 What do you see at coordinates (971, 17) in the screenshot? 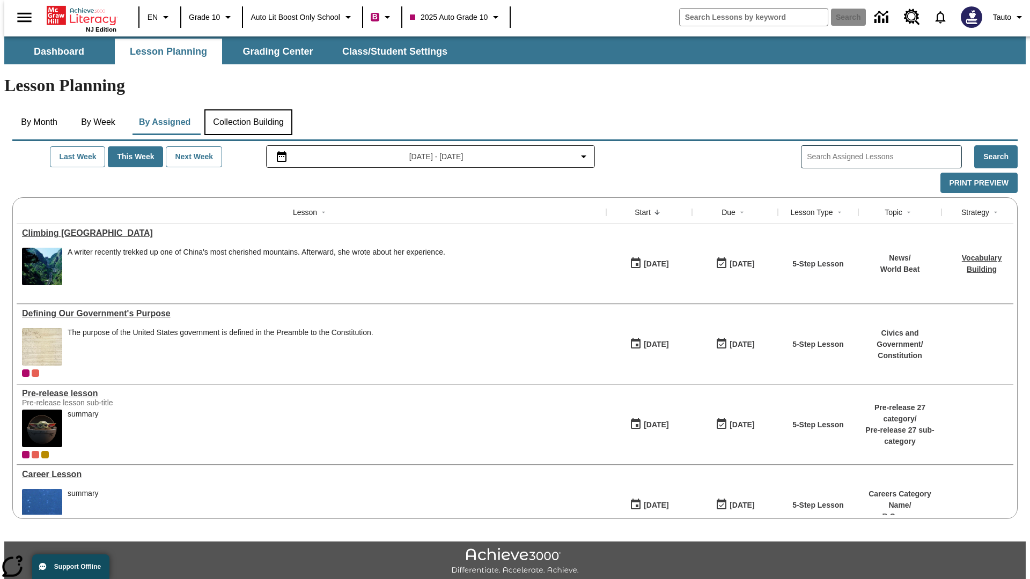
I see `img: Avatar` at bounding box center [971, 17].